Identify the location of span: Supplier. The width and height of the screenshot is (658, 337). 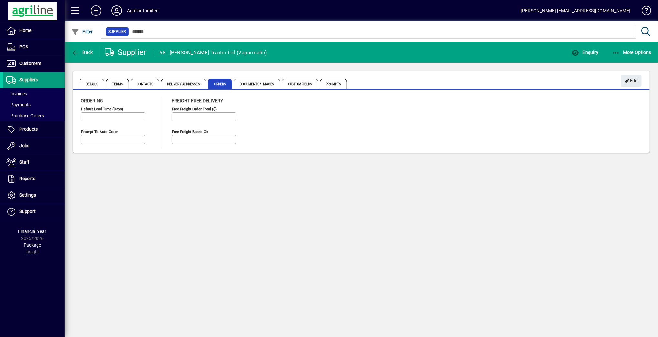
(117, 32).